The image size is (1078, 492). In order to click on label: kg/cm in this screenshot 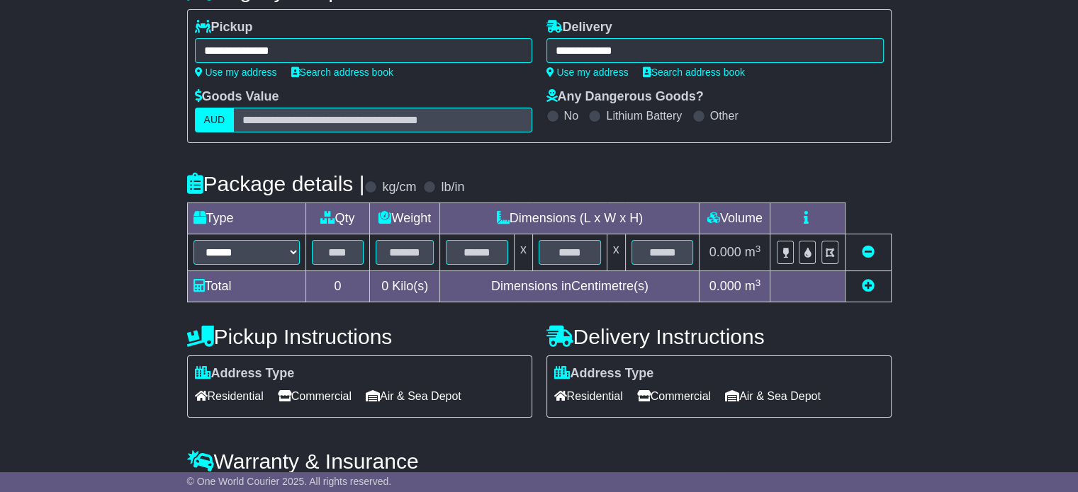, I will do `click(399, 188)`.